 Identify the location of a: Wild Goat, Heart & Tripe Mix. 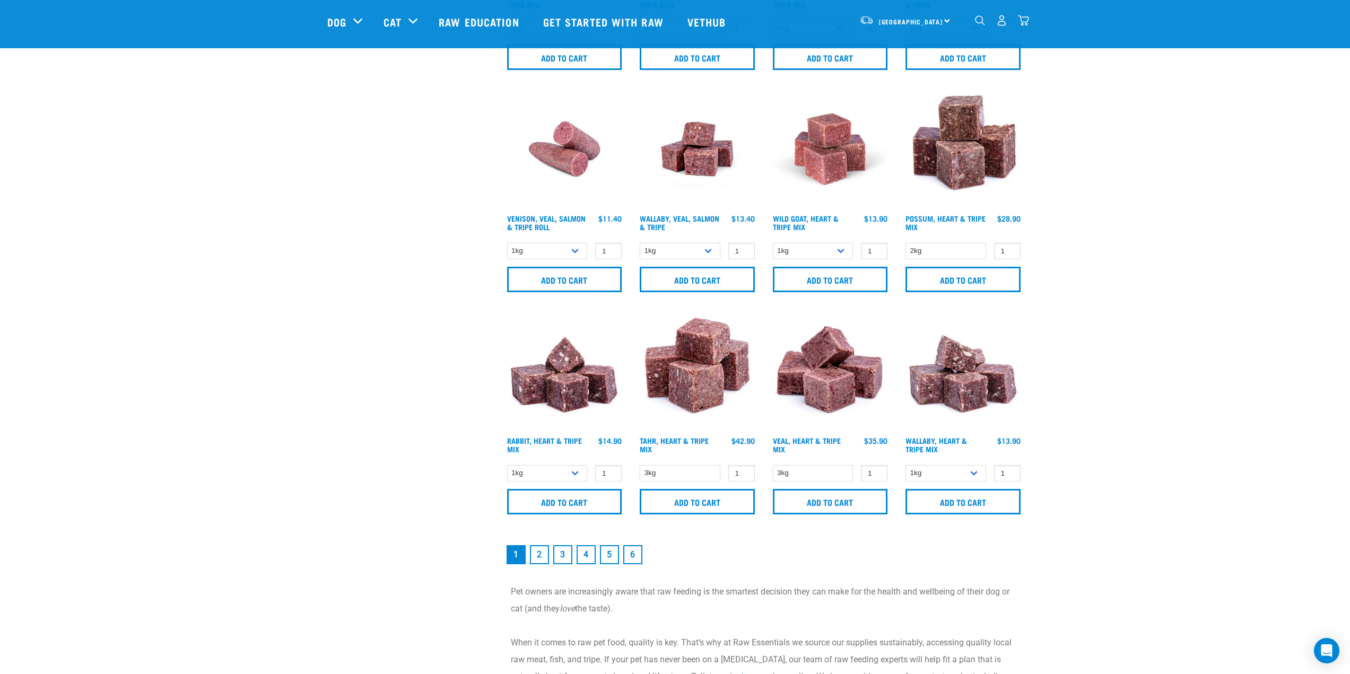
(806, 222).